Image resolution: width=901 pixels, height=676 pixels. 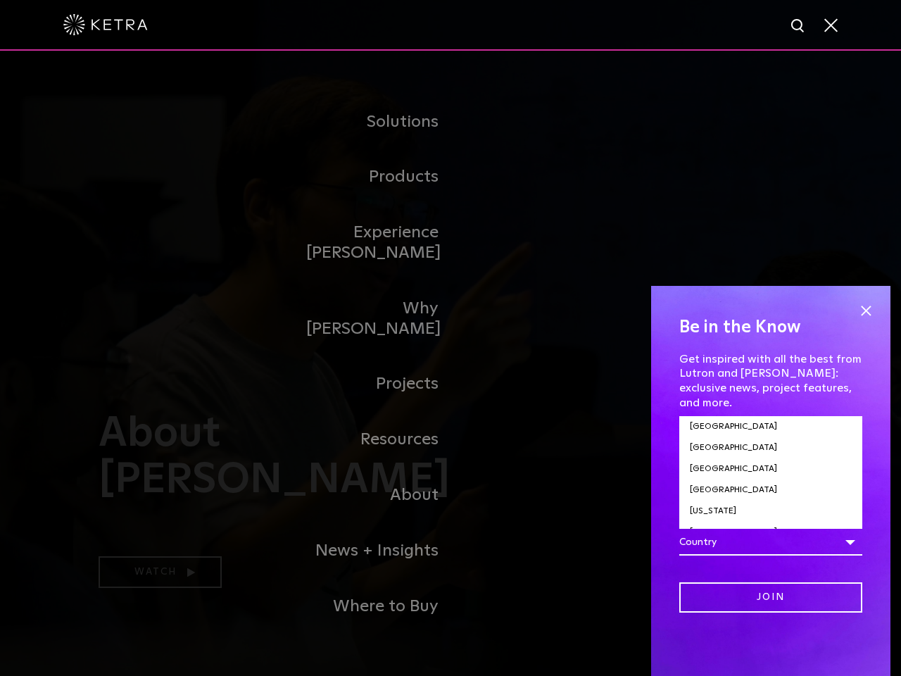 I want to click on input: Join, so click(x=771, y=597).